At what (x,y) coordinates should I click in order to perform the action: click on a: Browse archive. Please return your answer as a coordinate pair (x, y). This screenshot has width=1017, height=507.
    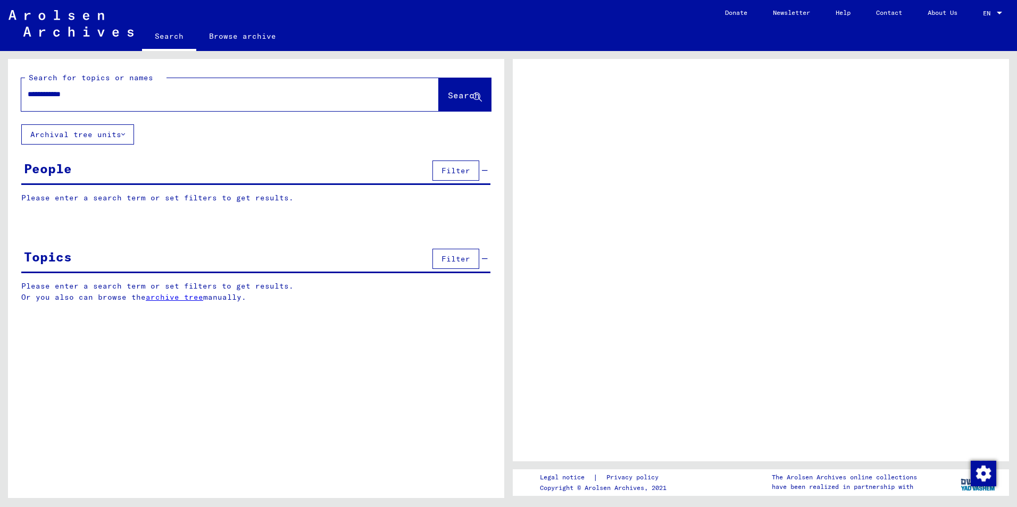
    Looking at the image, I should click on (243, 36).